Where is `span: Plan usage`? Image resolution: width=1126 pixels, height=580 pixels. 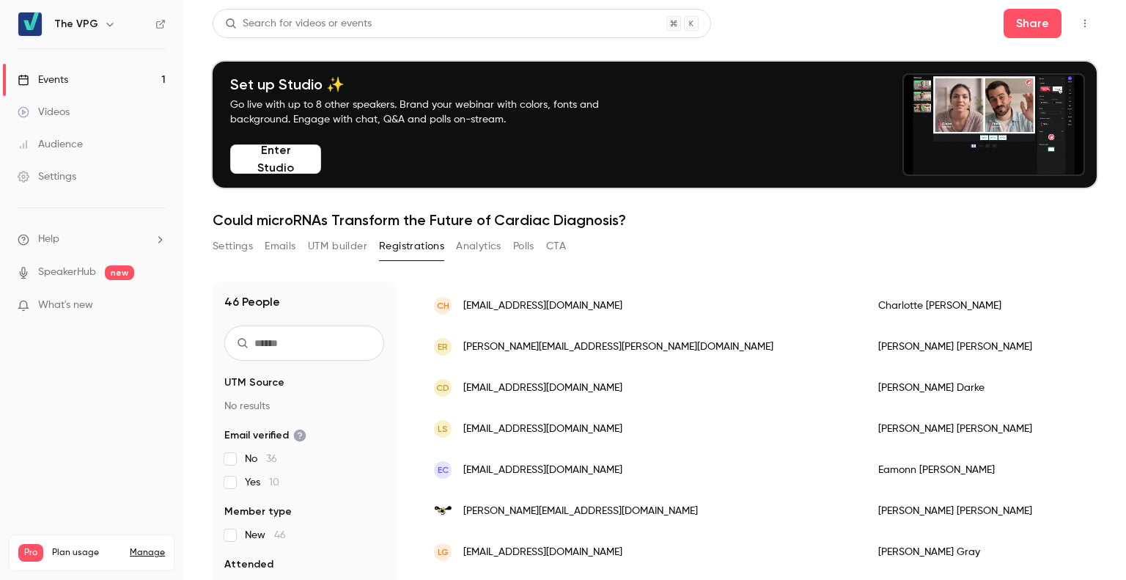
span: Plan usage is located at coordinates (87, 553).